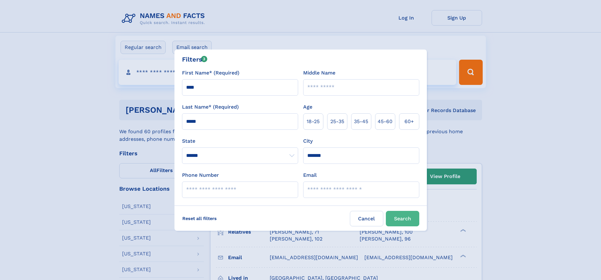  Describe the element at coordinates (199, 218) in the screenshot. I see `label: Reset all filters` at that location.